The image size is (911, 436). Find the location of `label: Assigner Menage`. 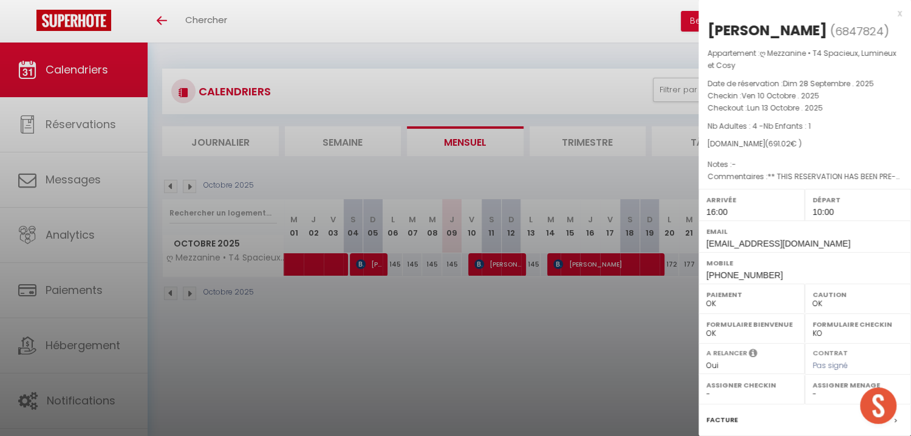

label: Assigner Menage is located at coordinates (857, 385).